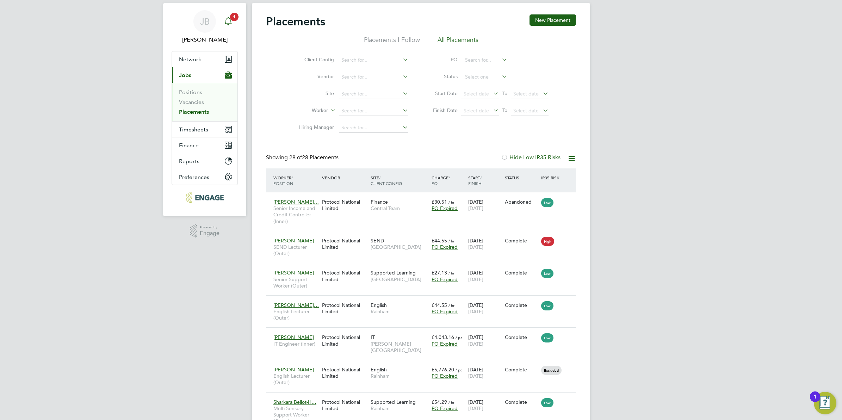  I want to click on span: Jobs, so click(185, 75).